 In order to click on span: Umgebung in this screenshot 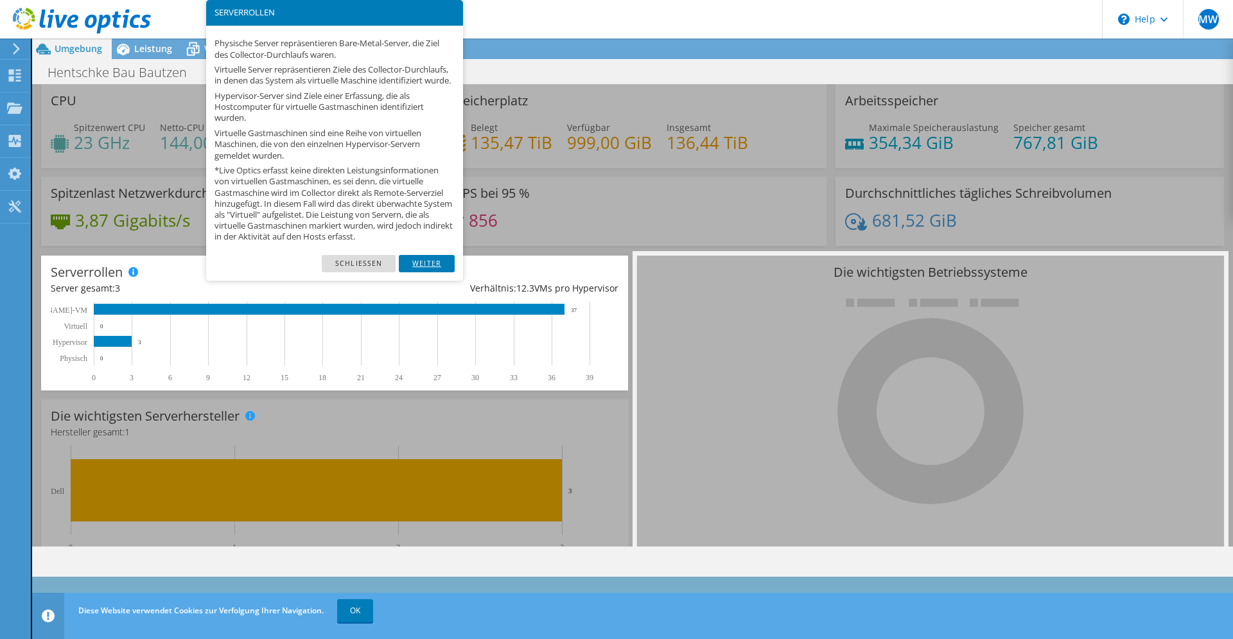, I will do `click(78, 48)`.